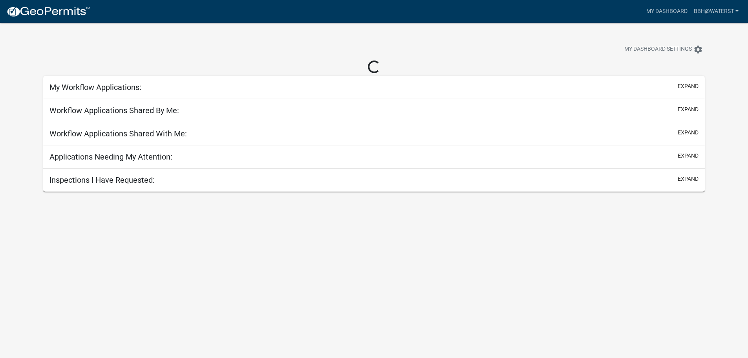  What do you see at coordinates (95, 87) in the screenshot?
I see `h5: My Workflow Applications:` at bounding box center [95, 87].